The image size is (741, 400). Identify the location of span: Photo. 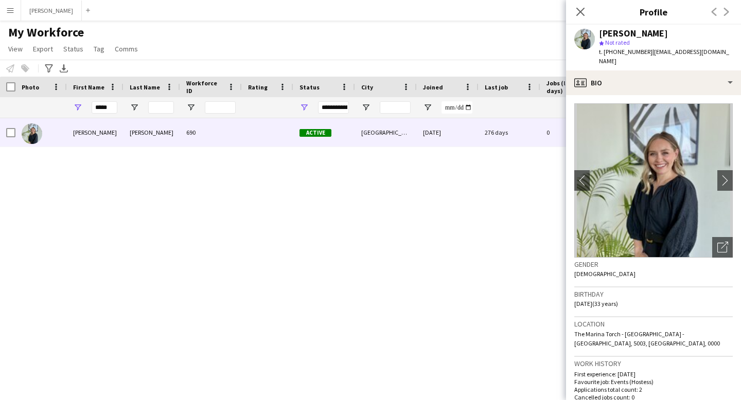
(30, 87).